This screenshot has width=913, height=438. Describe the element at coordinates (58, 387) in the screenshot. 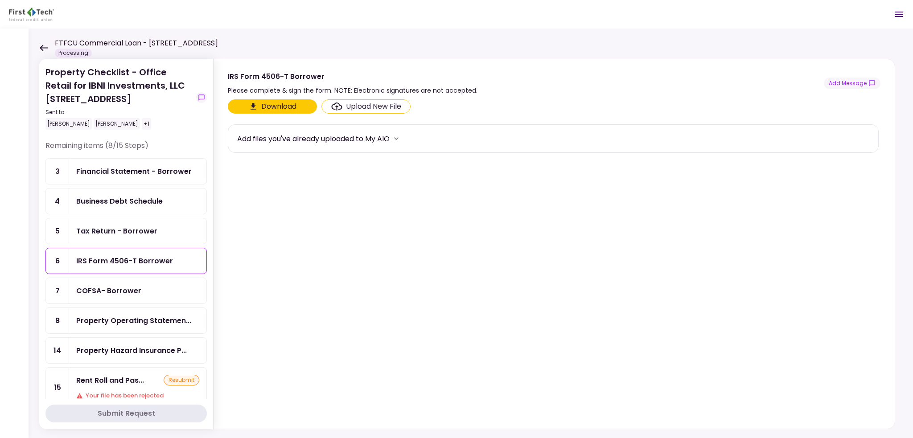

I see `div: 15` at that location.